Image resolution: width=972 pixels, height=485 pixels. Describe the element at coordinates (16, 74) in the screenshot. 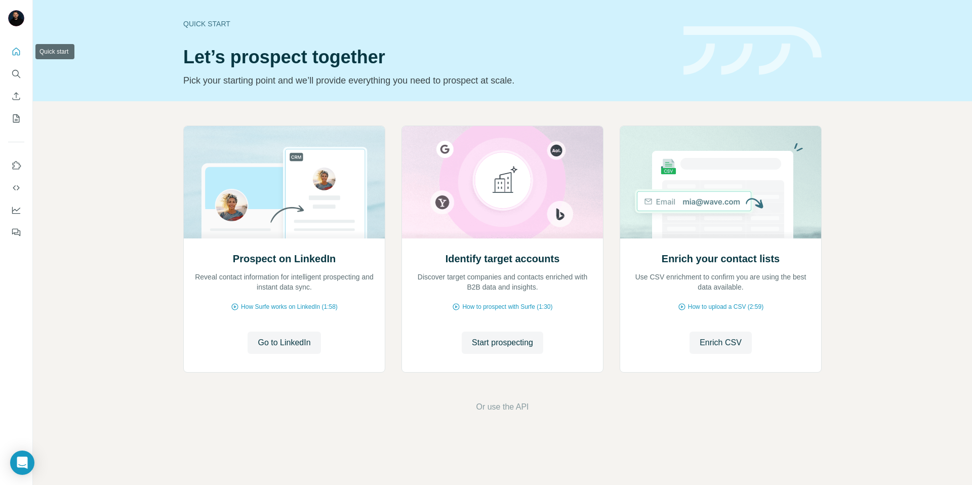

I see `button: Search` at that location.